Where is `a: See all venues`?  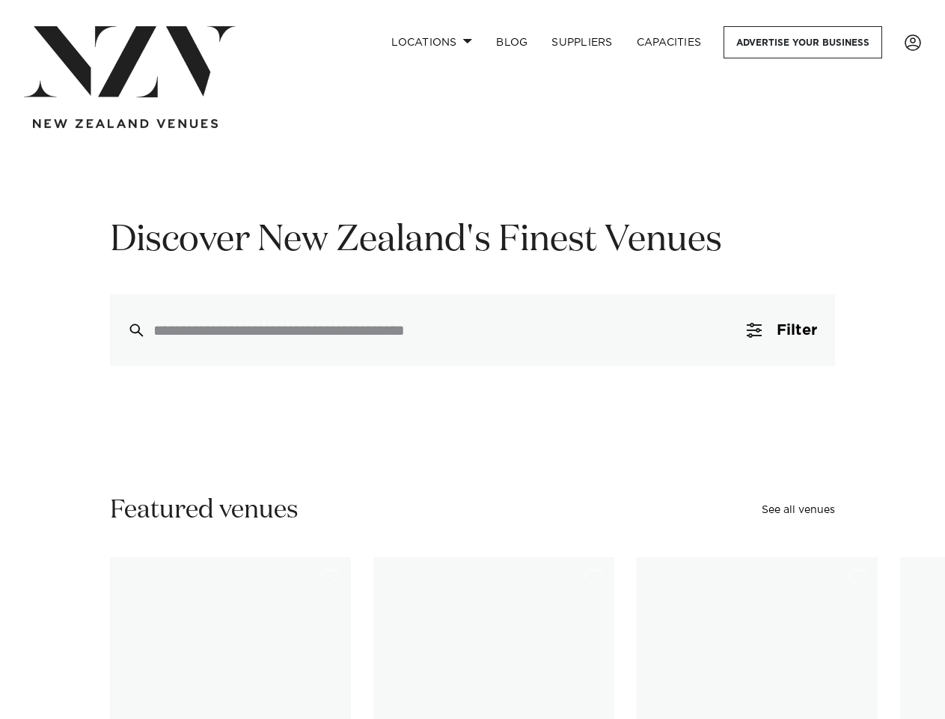 a: See all venues is located at coordinates (799, 510).